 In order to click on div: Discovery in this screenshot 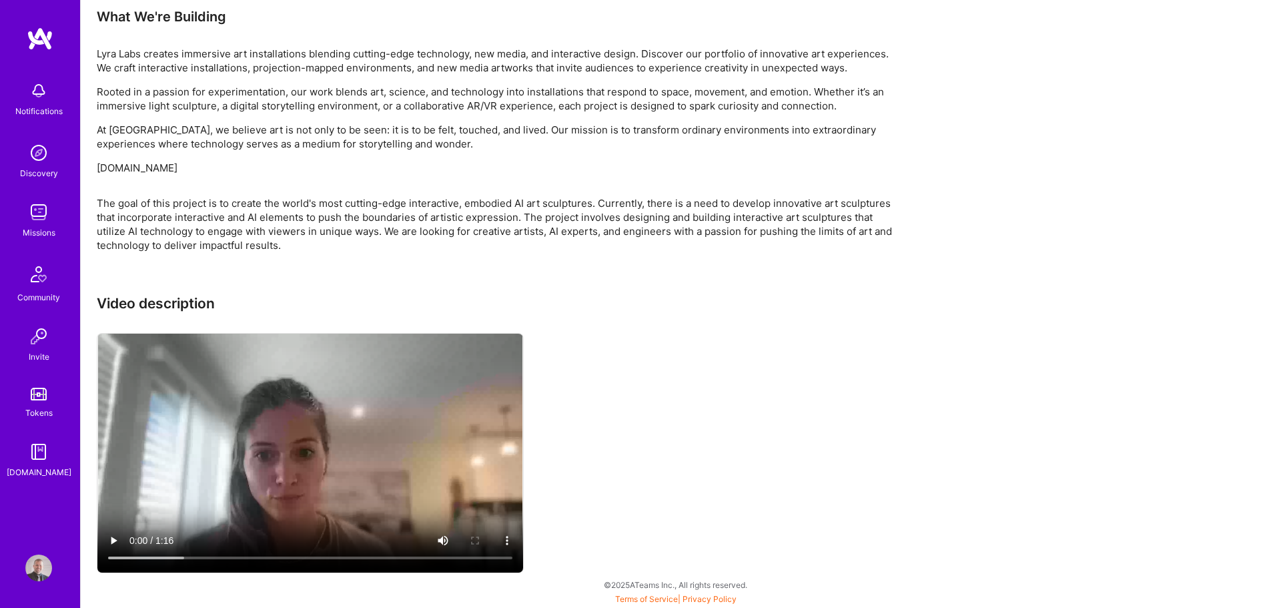, I will do `click(39, 173)`.